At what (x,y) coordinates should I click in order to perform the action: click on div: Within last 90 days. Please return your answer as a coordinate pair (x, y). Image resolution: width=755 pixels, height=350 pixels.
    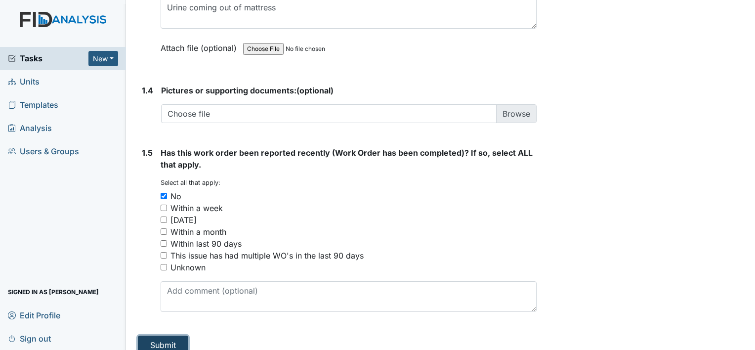
    Looking at the image, I should click on (206, 244).